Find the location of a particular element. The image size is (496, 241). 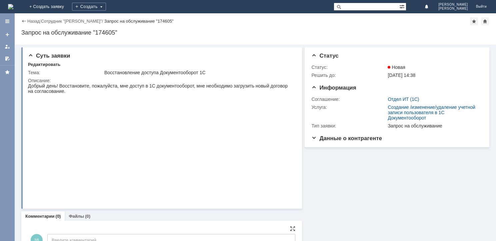

span: Данные о контрагенте is located at coordinates (346, 138).